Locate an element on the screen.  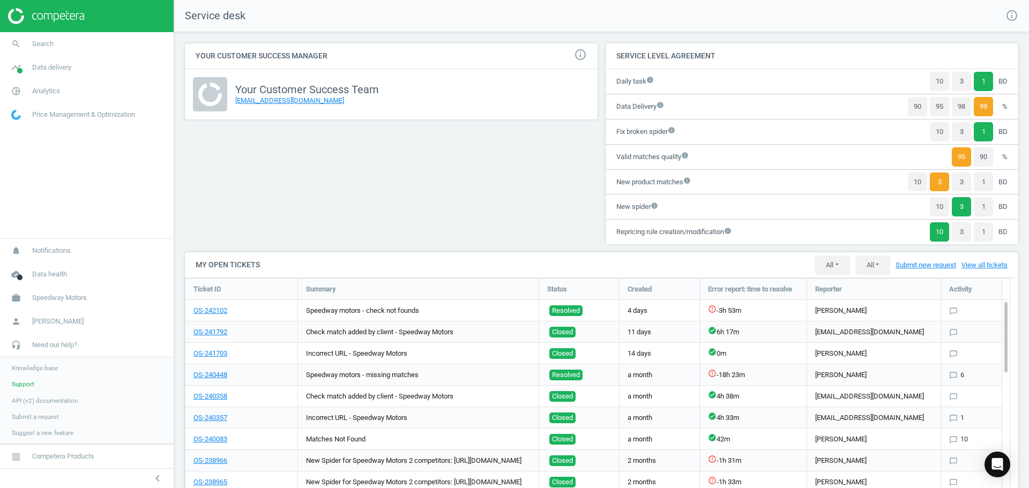
button: chat_bubble_outline6 is located at coordinates (956, 375).